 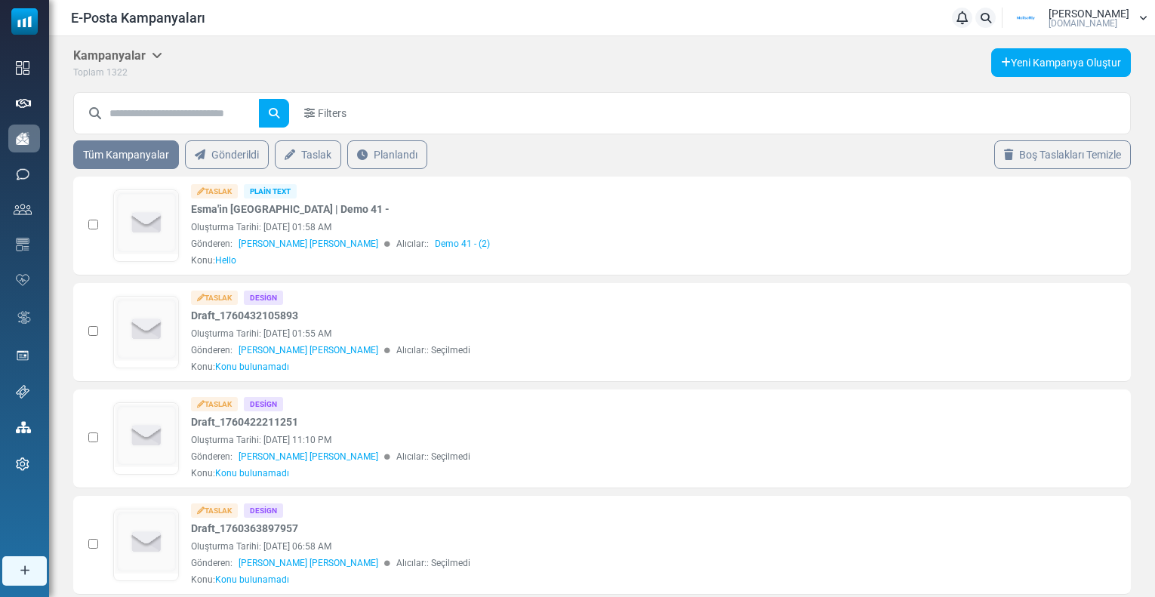 I want to click on img: domain-health-icon.svg, so click(x=23, y=280).